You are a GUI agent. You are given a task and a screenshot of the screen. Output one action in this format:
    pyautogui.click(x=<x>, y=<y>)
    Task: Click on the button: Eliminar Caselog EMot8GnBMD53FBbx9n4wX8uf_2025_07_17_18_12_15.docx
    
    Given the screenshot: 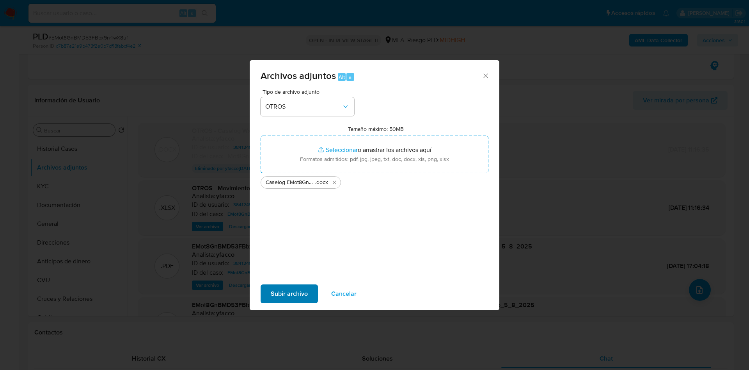 What is the action you would take?
    pyautogui.click(x=335, y=182)
    